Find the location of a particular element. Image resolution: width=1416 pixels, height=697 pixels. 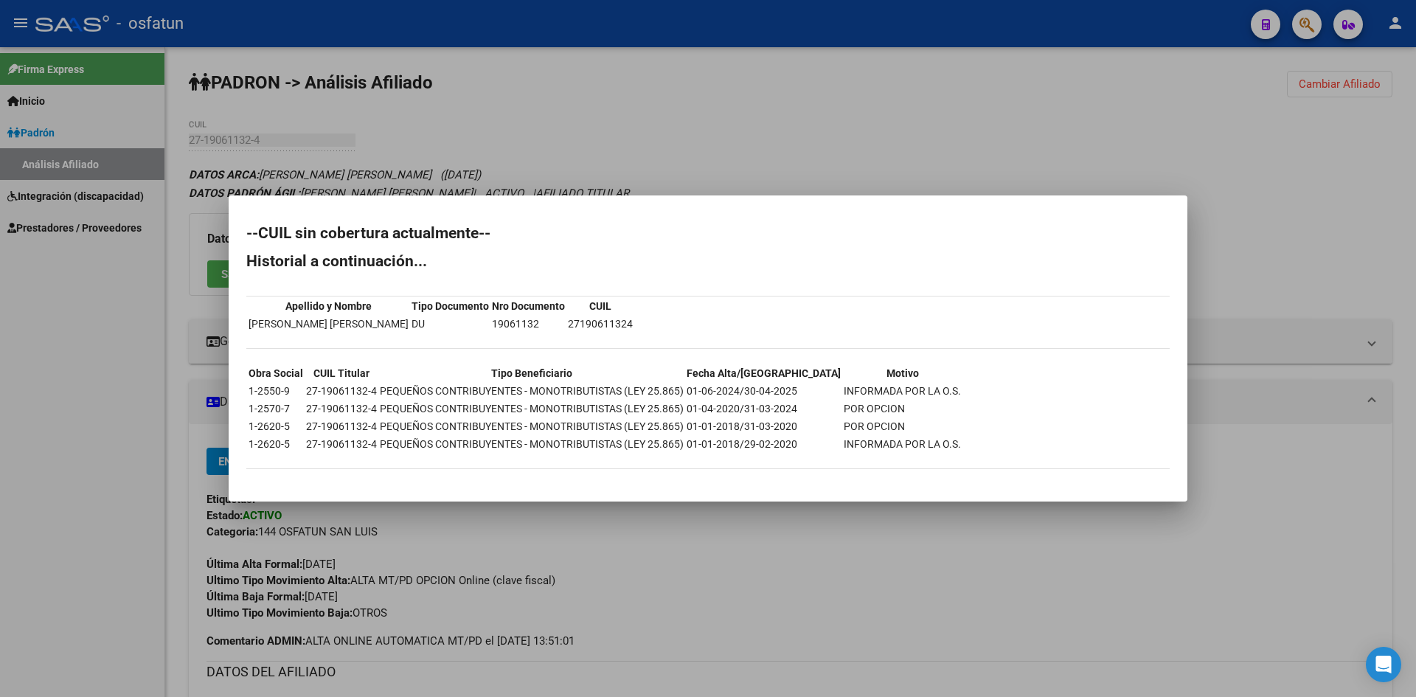

td: 01-06-2024/30-04-2025 is located at coordinates (763, 391).